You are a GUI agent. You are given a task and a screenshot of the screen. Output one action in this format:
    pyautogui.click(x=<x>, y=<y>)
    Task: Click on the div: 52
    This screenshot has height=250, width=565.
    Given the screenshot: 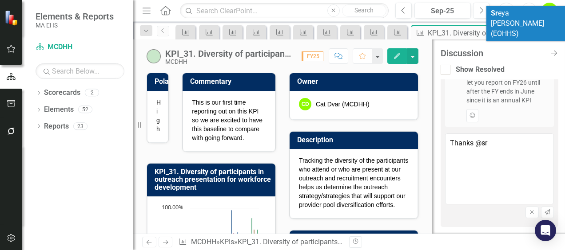 What is the action you would take?
    pyautogui.click(x=85, y=110)
    